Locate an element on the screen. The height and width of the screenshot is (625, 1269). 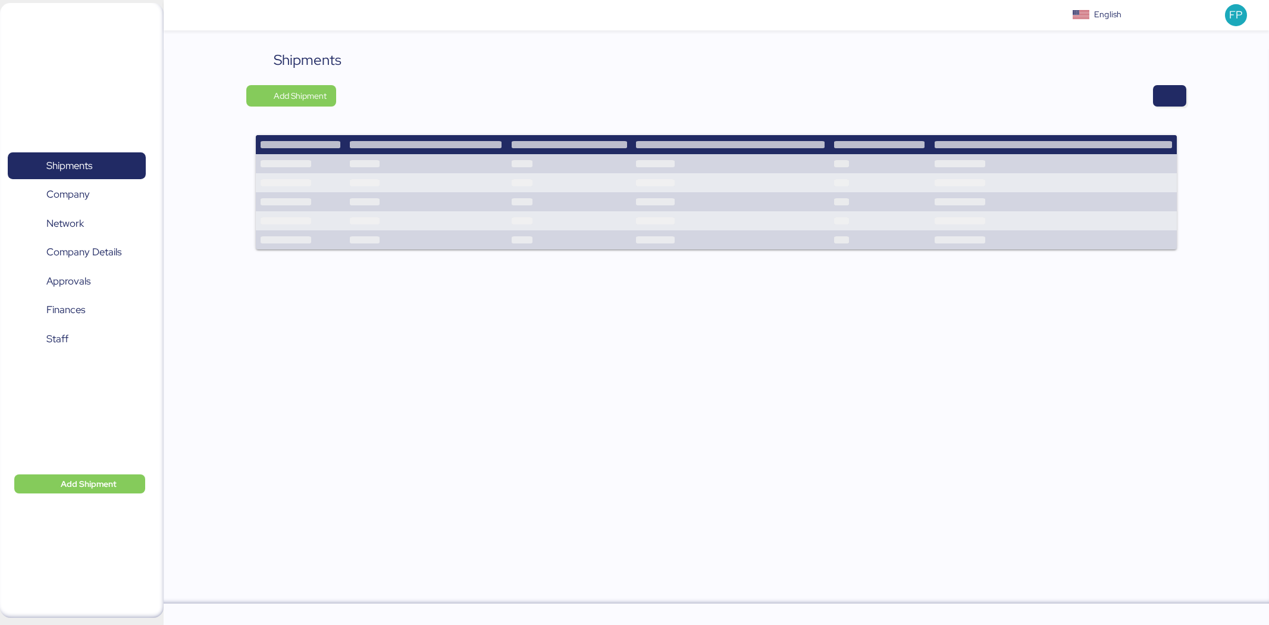
a: Company is located at coordinates (77, 195).